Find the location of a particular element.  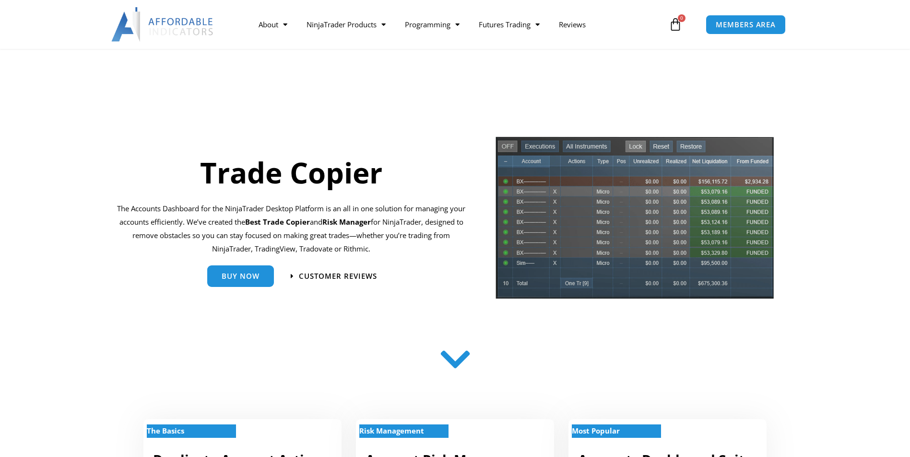

p: The Accounts Dashboard for the NinjaTrader Desktop Platform is an all in one solution for managin... is located at coordinates (291, 229).